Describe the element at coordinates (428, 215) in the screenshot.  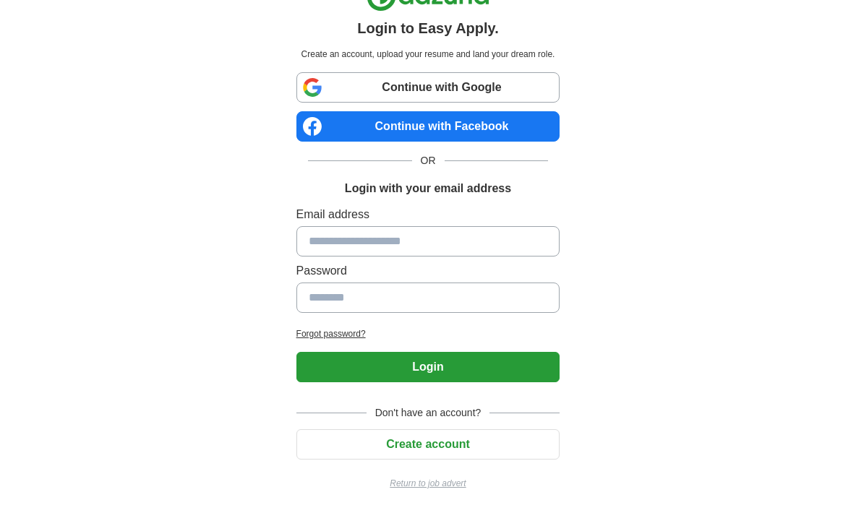
I see `label: Email address` at that location.